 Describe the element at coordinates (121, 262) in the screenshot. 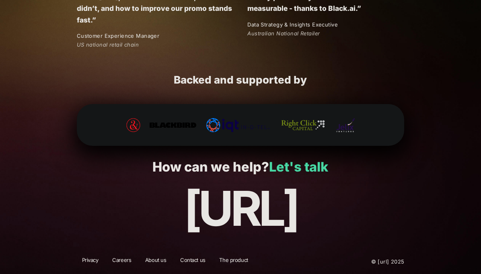

I see `a: Careers` at that location.